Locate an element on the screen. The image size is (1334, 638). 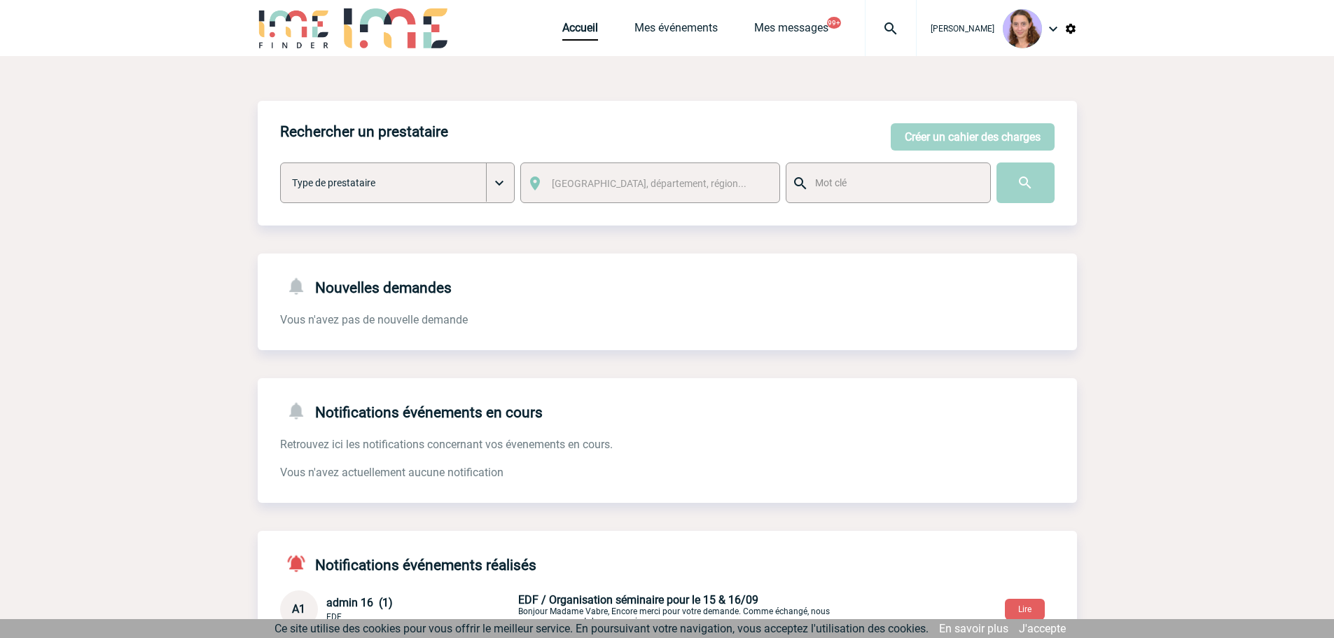
span: Vous n'avez pas de nouvelle demande is located at coordinates (374, 319).